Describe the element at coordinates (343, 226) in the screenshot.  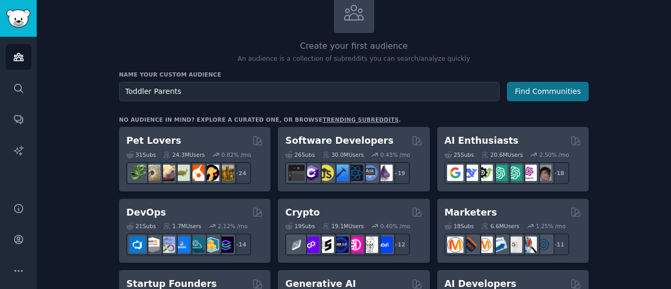
I see `div: 19.1M Users` at that location.